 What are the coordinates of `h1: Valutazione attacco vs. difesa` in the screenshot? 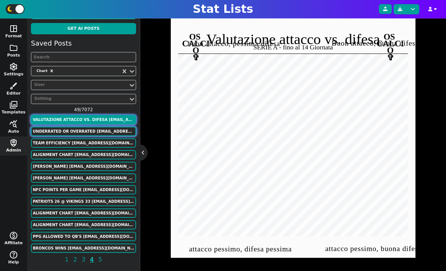 It's located at (293, 39).